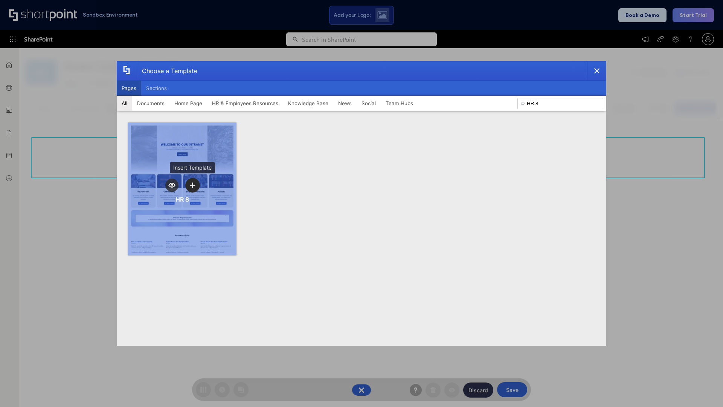 Image resolution: width=723 pixels, height=407 pixels. I want to click on input: Search, so click(561, 104).